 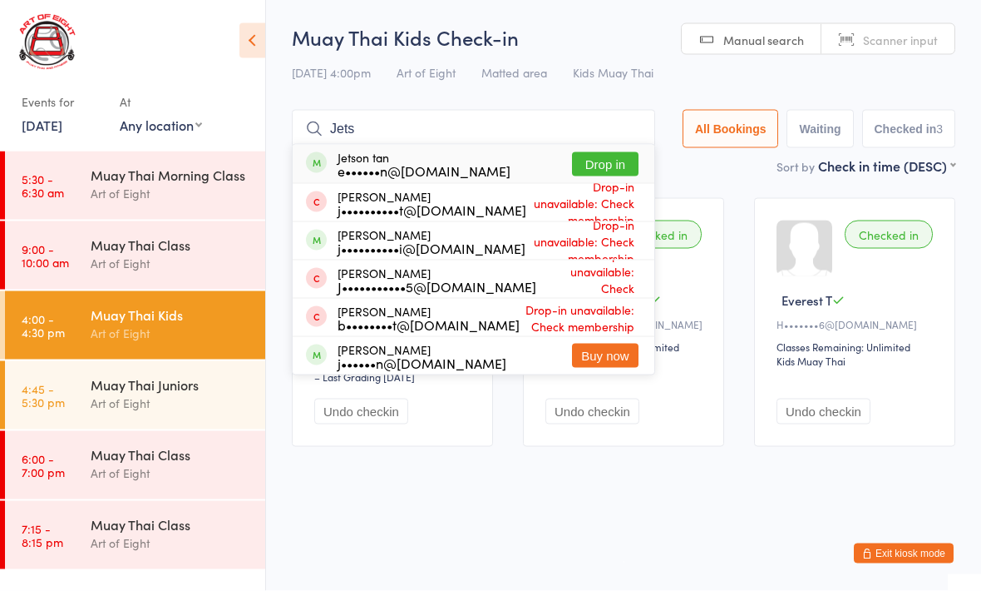 I want to click on time: 4:45 - 5:30 pm, so click(x=43, y=395).